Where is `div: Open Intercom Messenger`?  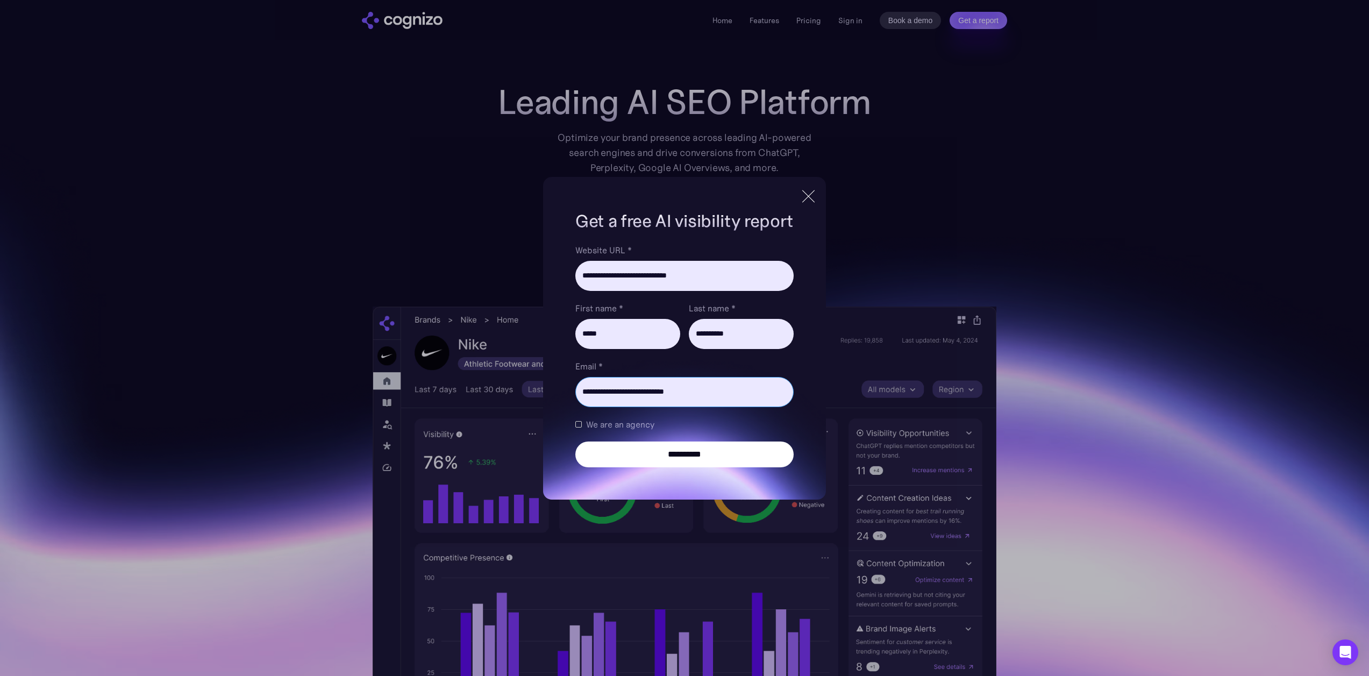
div: Open Intercom Messenger is located at coordinates (1345, 652).